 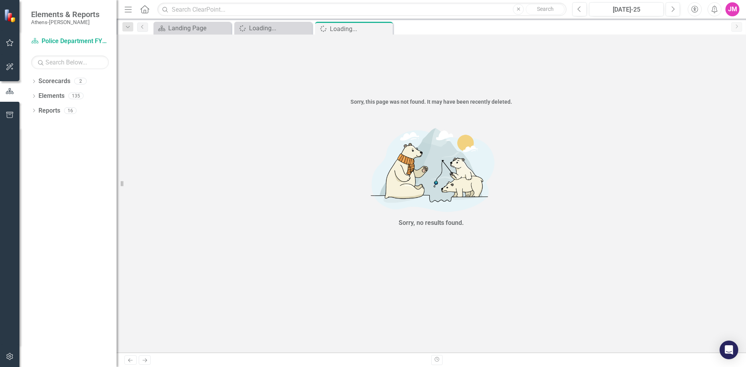 I want to click on div: JM, so click(x=732, y=9).